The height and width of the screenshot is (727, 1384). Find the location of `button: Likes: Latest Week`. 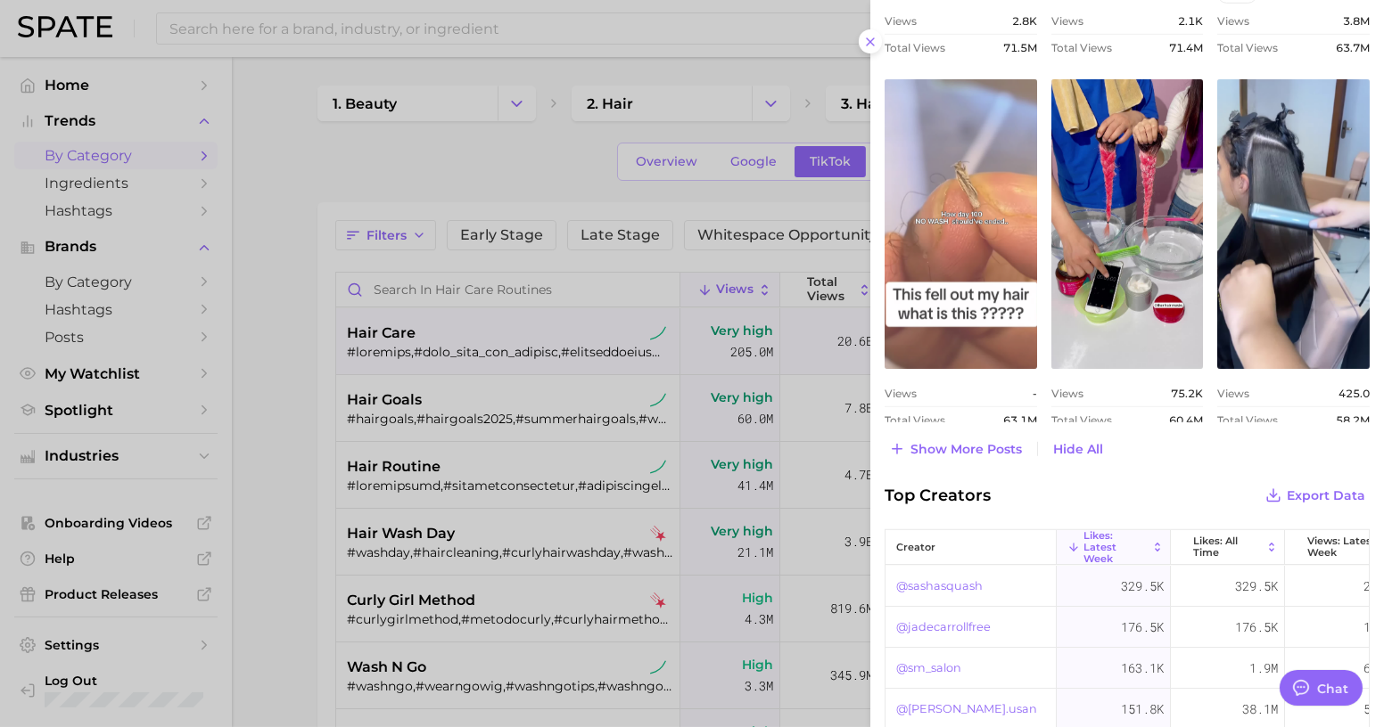

button: Likes: Latest Week is located at coordinates (1114, 547).